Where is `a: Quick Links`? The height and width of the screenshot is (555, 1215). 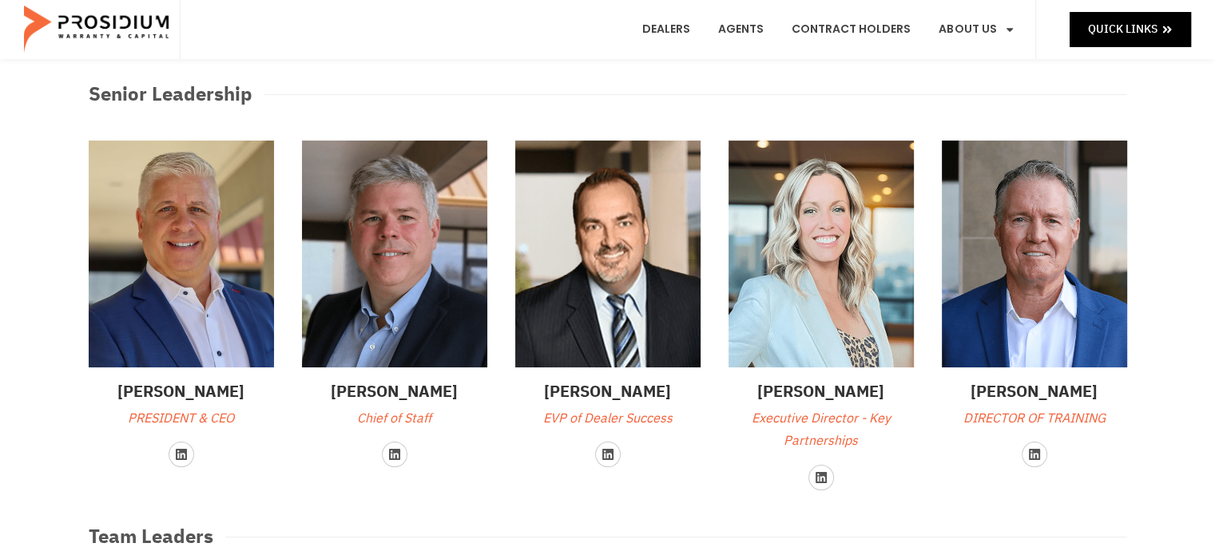
a: Quick Links is located at coordinates (1130, 29).